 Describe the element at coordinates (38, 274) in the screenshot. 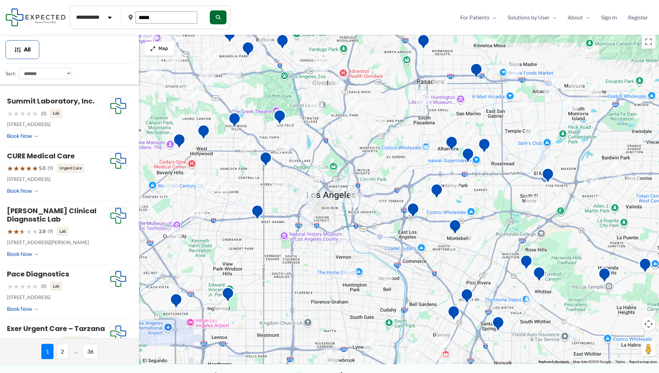

I see `a: Pace Diagnostics` at that location.